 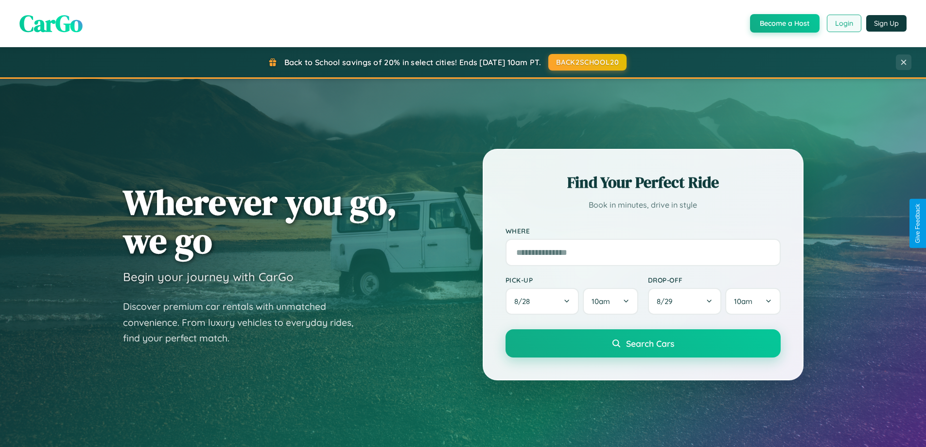 I want to click on h2: Find Your Perfect Ride, so click(x=643, y=182).